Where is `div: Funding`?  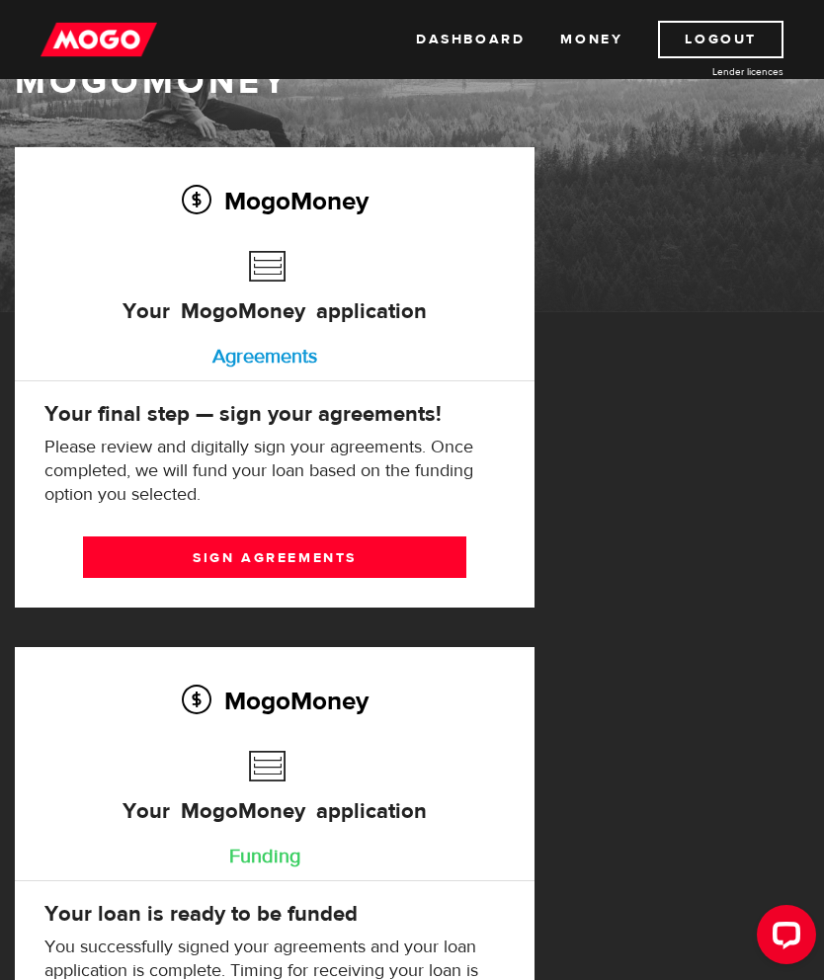
div: Funding is located at coordinates (265, 857).